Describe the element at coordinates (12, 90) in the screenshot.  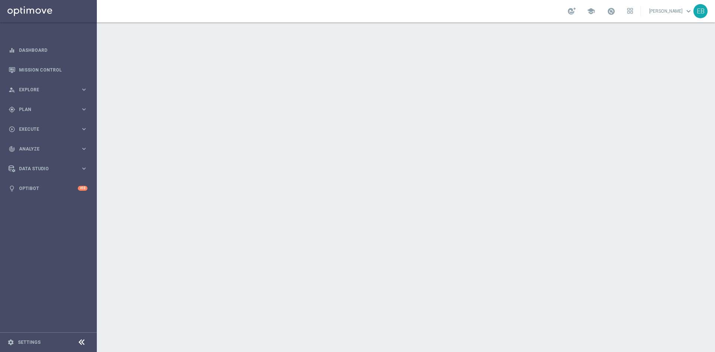
I see `i: person_search` at that location.